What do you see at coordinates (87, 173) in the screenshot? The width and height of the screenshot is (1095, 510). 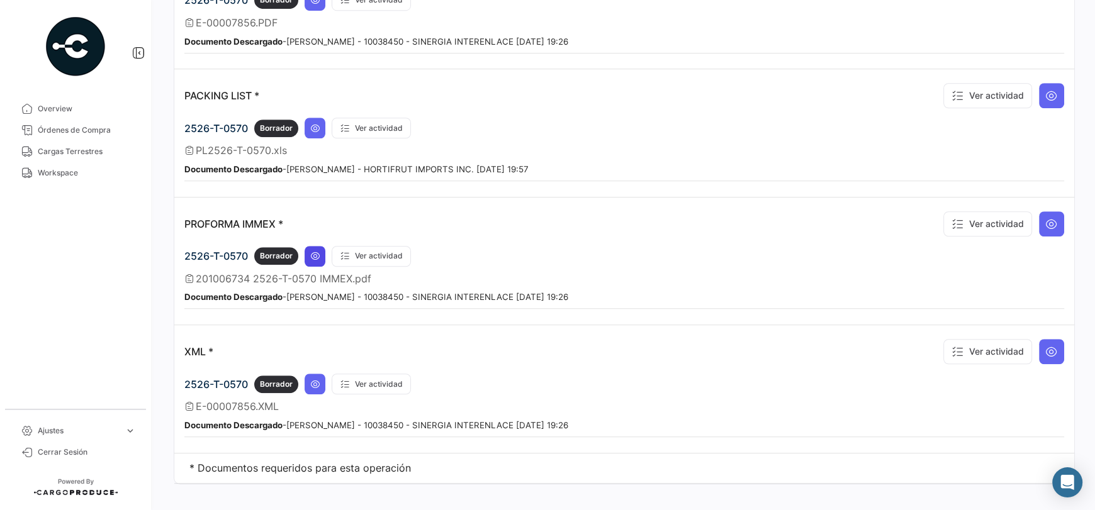 I see `span: Workspace` at bounding box center [87, 173].